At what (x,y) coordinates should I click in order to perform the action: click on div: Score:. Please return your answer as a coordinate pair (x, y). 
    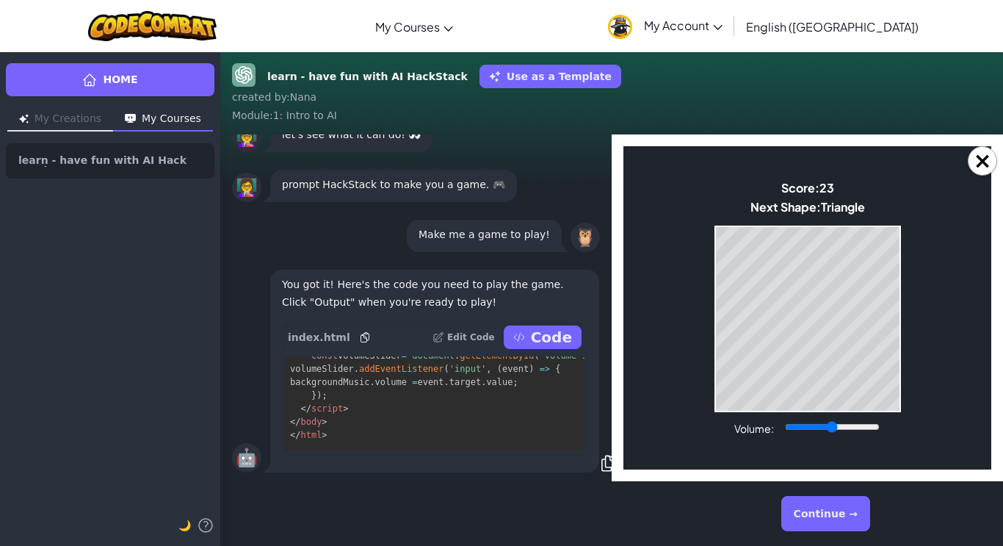
    Looking at the image, I should click on (184, 41).